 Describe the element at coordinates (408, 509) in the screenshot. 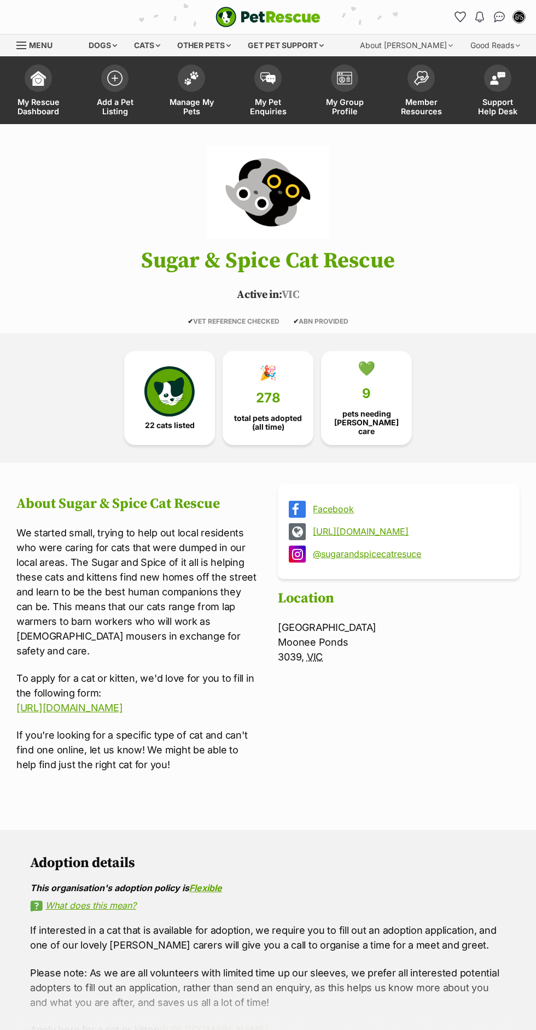

I see `a: Facebook` at that location.